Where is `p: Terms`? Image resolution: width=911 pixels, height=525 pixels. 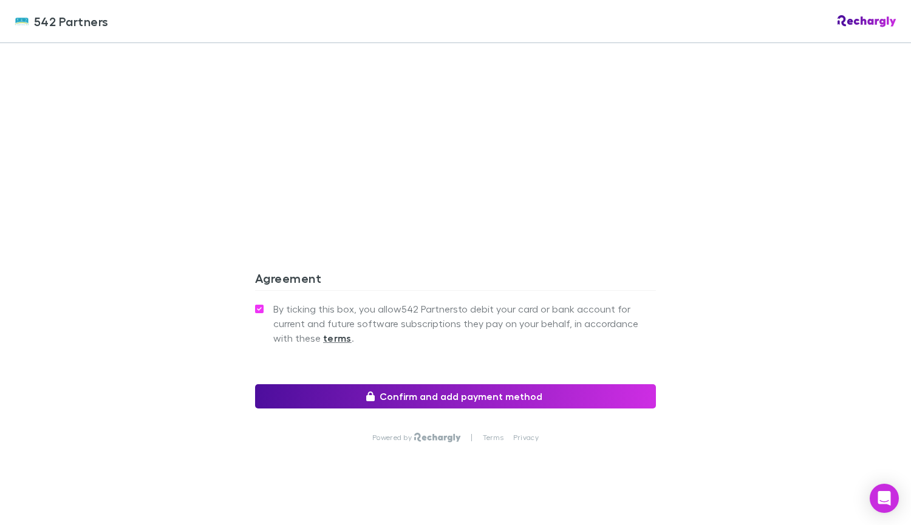 p: Terms is located at coordinates (493, 438).